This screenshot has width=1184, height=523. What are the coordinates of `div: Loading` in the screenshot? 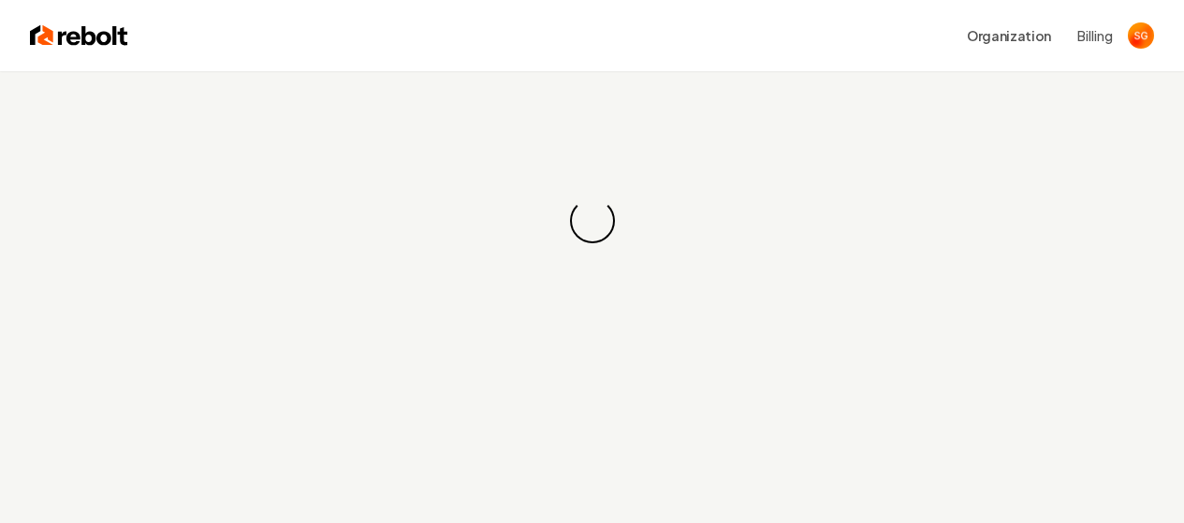 It's located at (592, 221).